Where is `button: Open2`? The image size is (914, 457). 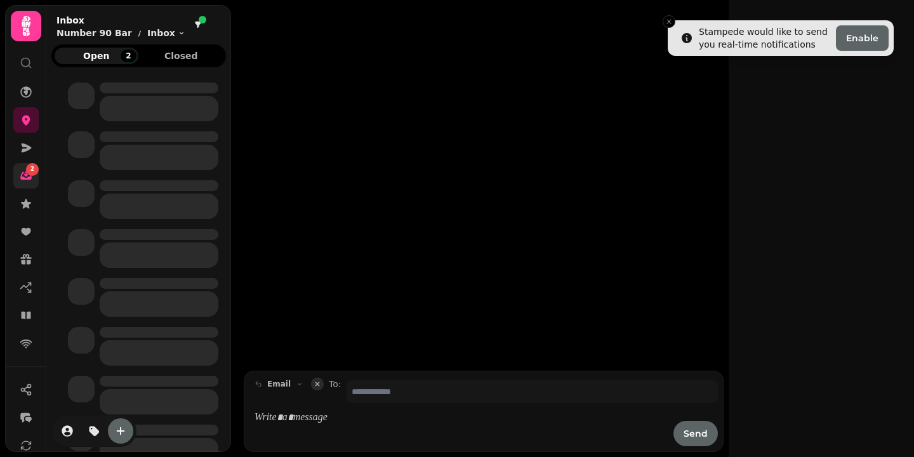
button: Open2 is located at coordinates (96, 56).